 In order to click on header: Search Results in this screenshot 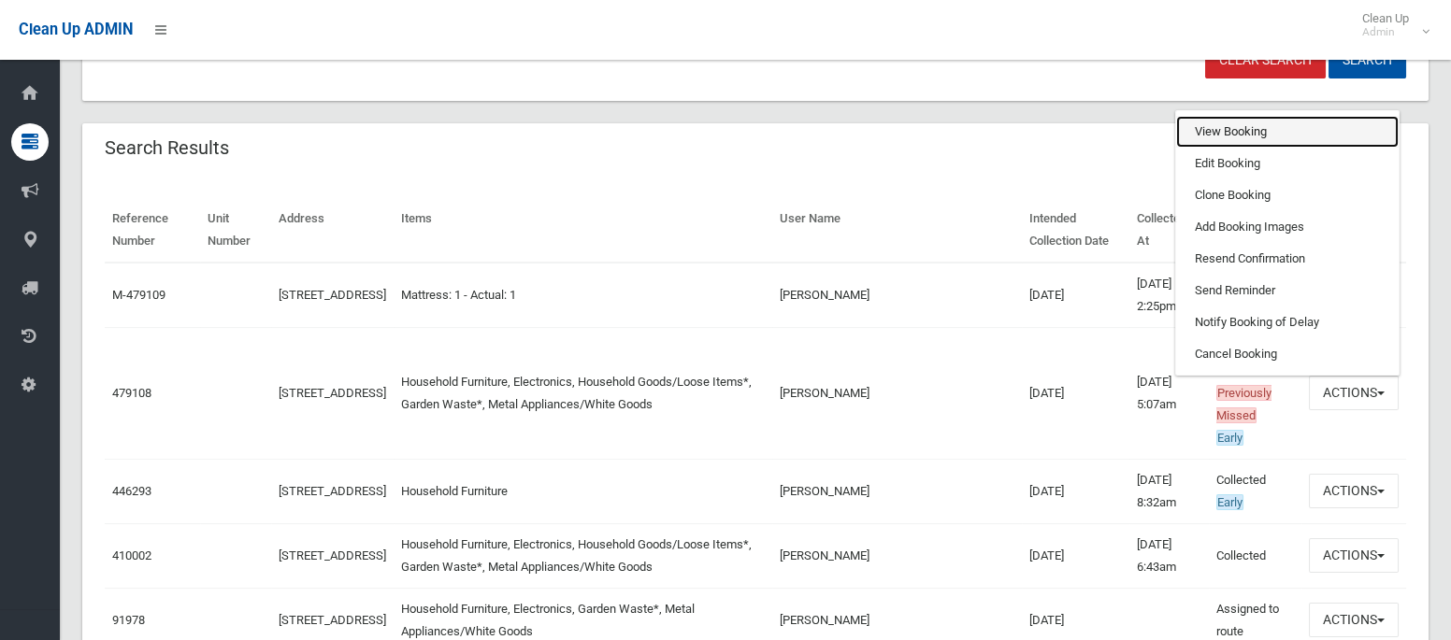, I will do `click(166, 148)`.